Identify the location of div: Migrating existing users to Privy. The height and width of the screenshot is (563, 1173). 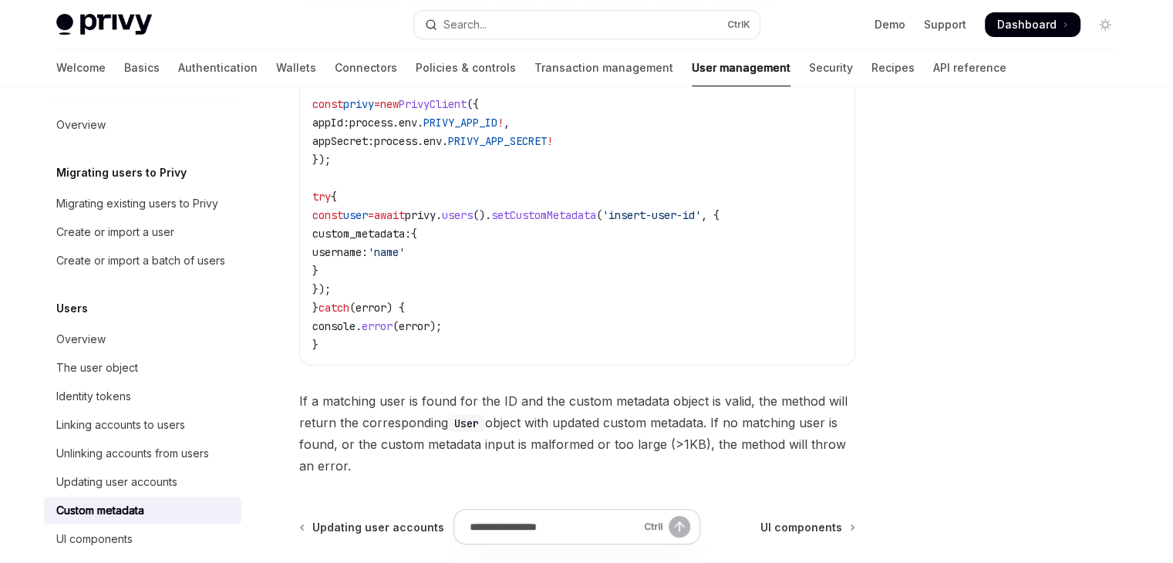
(137, 204).